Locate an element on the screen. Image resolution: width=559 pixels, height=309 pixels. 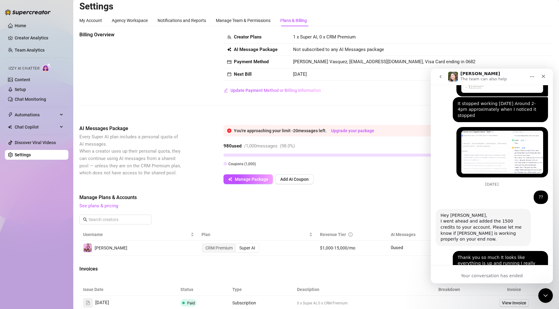
td: $1,000-15,000/mo is located at coordinates (351, 248).